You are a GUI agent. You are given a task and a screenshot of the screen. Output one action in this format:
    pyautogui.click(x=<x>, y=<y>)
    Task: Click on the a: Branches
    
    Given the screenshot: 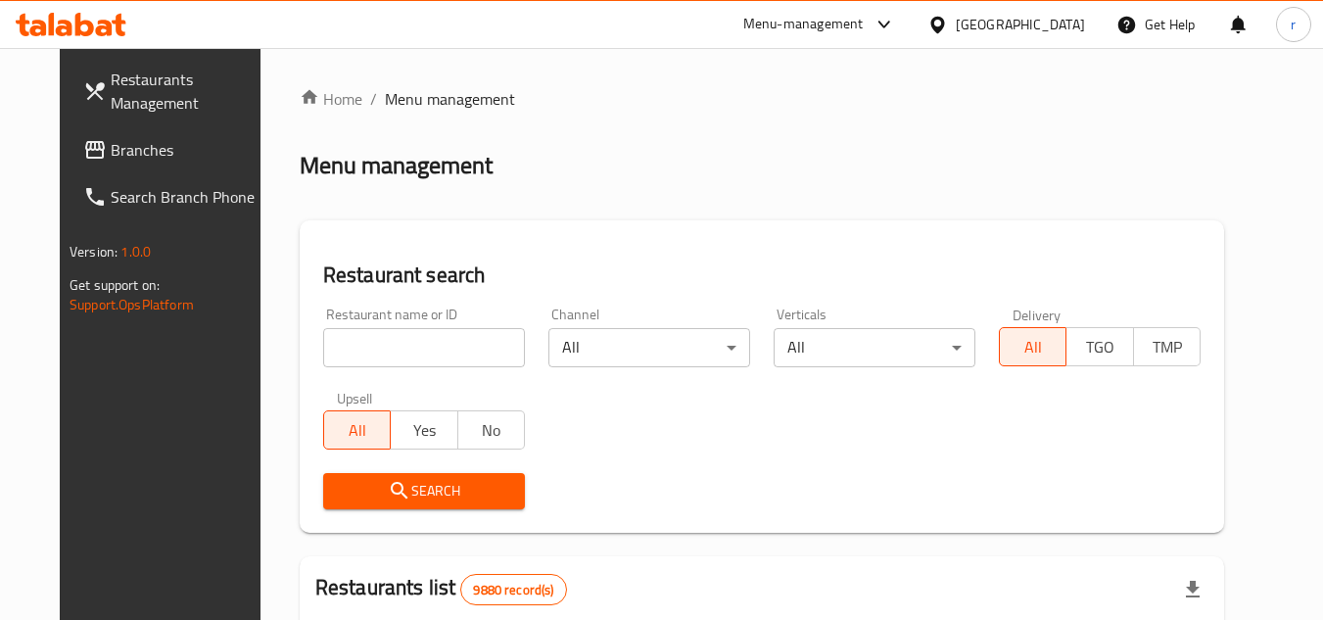 What is the action you would take?
    pyautogui.click(x=174, y=150)
    